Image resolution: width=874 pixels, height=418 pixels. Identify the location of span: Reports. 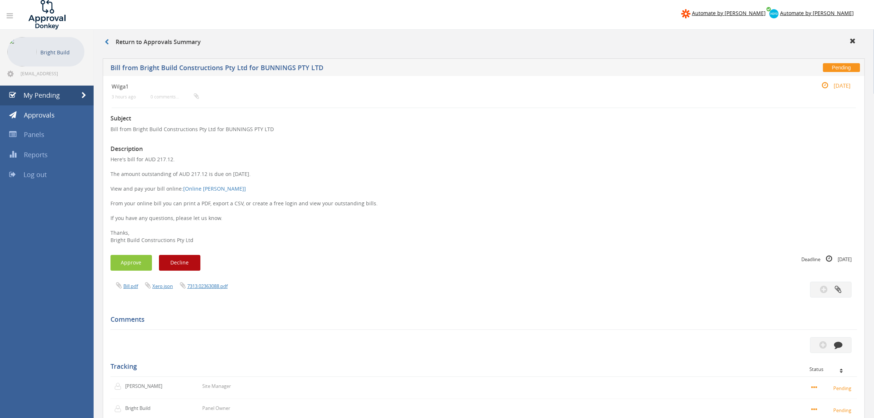
(36, 155).